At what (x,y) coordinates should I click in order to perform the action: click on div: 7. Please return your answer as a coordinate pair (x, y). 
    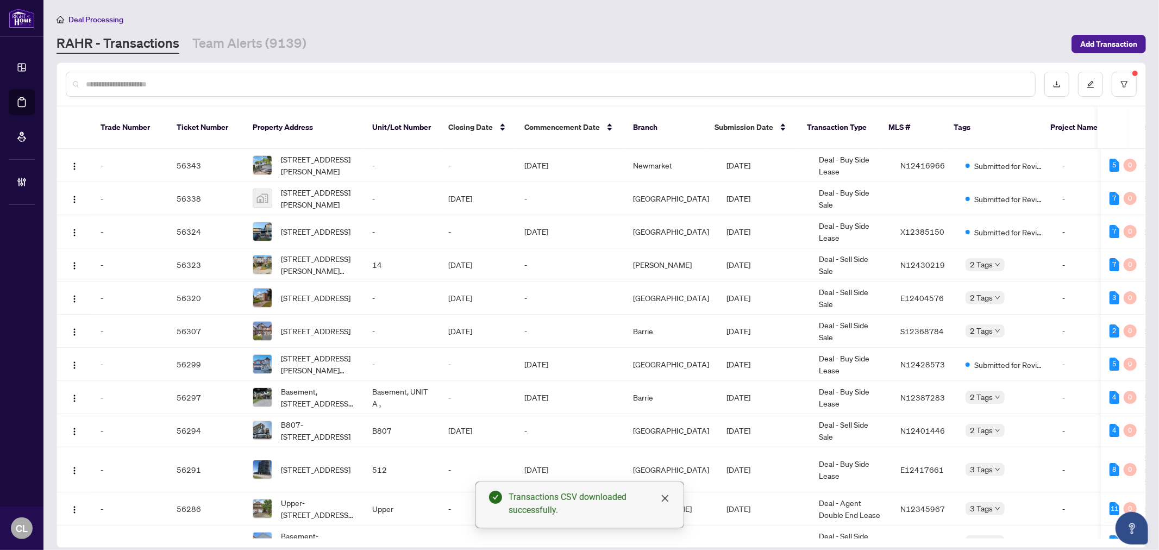
    Looking at the image, I should click on (1114, 198).